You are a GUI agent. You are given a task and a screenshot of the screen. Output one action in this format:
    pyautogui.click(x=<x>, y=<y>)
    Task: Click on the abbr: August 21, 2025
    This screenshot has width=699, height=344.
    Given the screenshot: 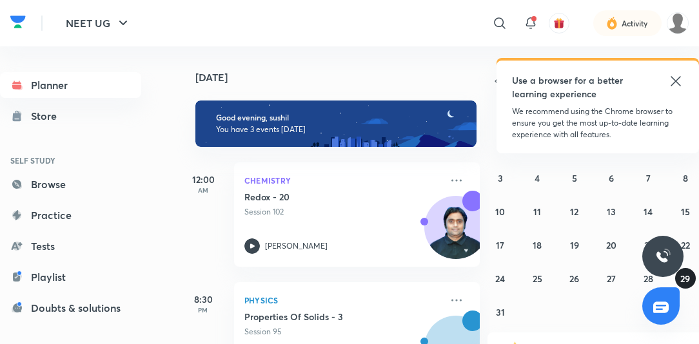 What is the action you would take?
    pyautogui.click(x=648, y=245)
    